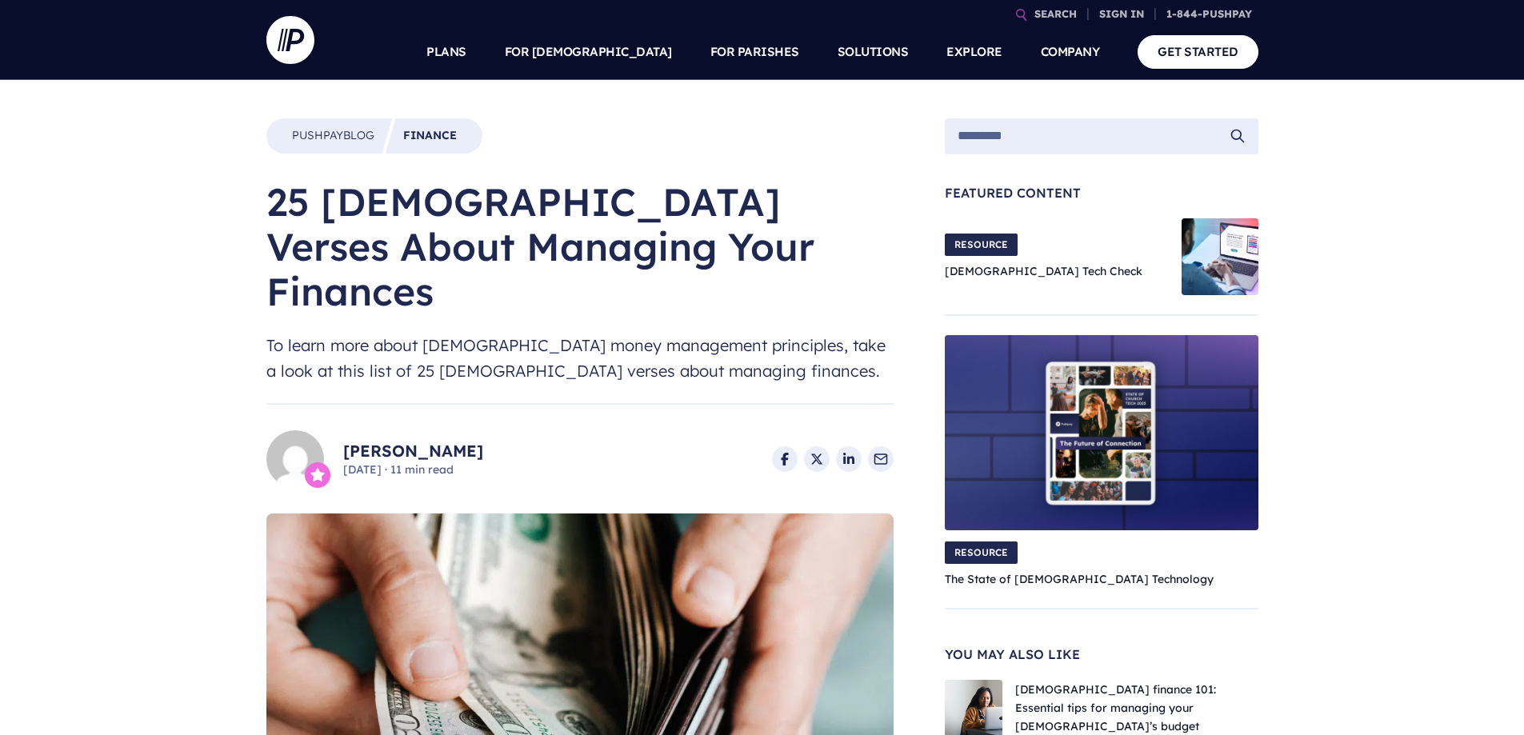 The width and height of the screenshot is (1524, 735). What do you see at coordinates (430, 136) in the screenshot?
I see `a: Finance` at bounding box center [430, 136].